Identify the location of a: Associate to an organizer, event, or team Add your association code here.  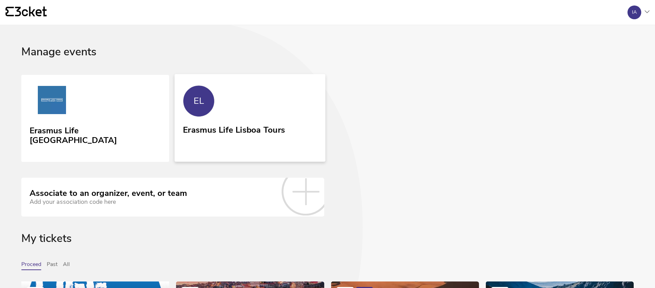
(172, 197).